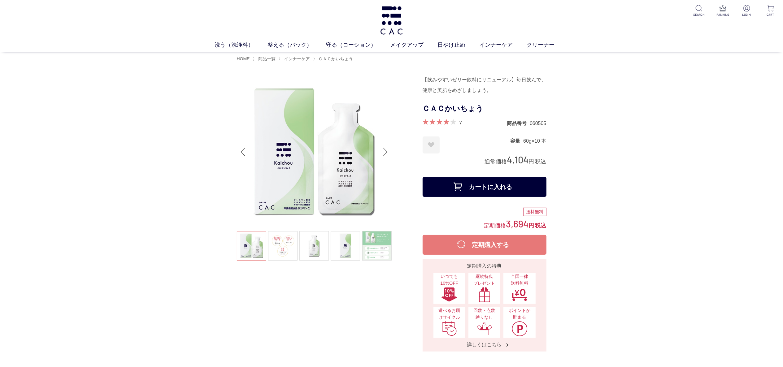 This screenshot has width=783, height=367. What do you see at coordinates (485, 187) in the screenshot?
I see `button: カートに入れる` at bounding box center [485, 187].